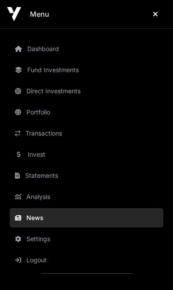  What do you see at coordinates (40, 14) in the screenshot?
I see `h2: Menu` at bounding box center [40, 14].